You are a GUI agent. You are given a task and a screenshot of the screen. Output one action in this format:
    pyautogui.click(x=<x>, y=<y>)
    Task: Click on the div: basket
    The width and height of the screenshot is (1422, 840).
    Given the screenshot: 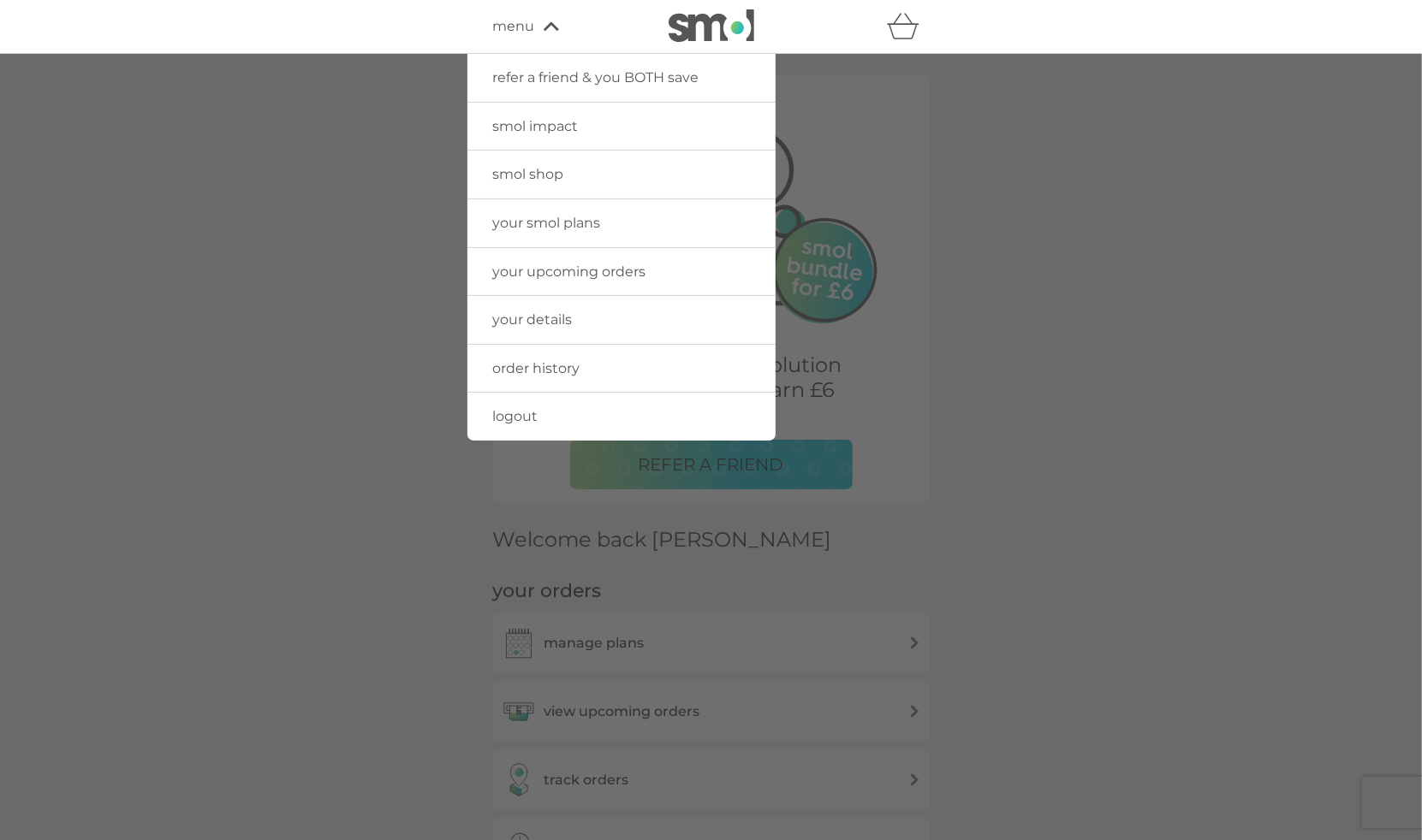 What is the action you would take?
    pyautogui.click(x=909, y=26)
    